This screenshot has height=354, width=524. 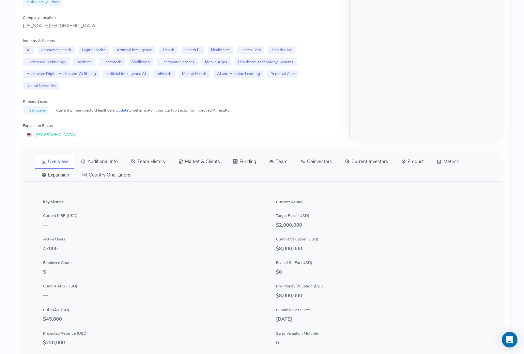 I want to click on span: Artificial Intelligence, so click(x=134, y=50).